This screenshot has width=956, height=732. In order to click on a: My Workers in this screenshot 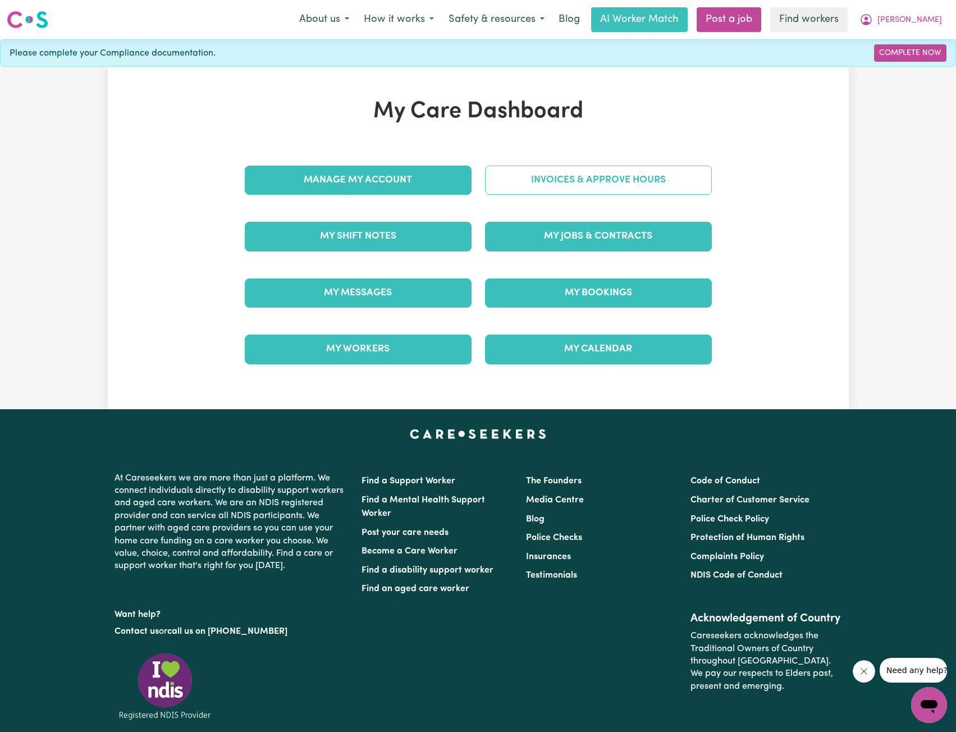, I will do `click(358, 349)`.